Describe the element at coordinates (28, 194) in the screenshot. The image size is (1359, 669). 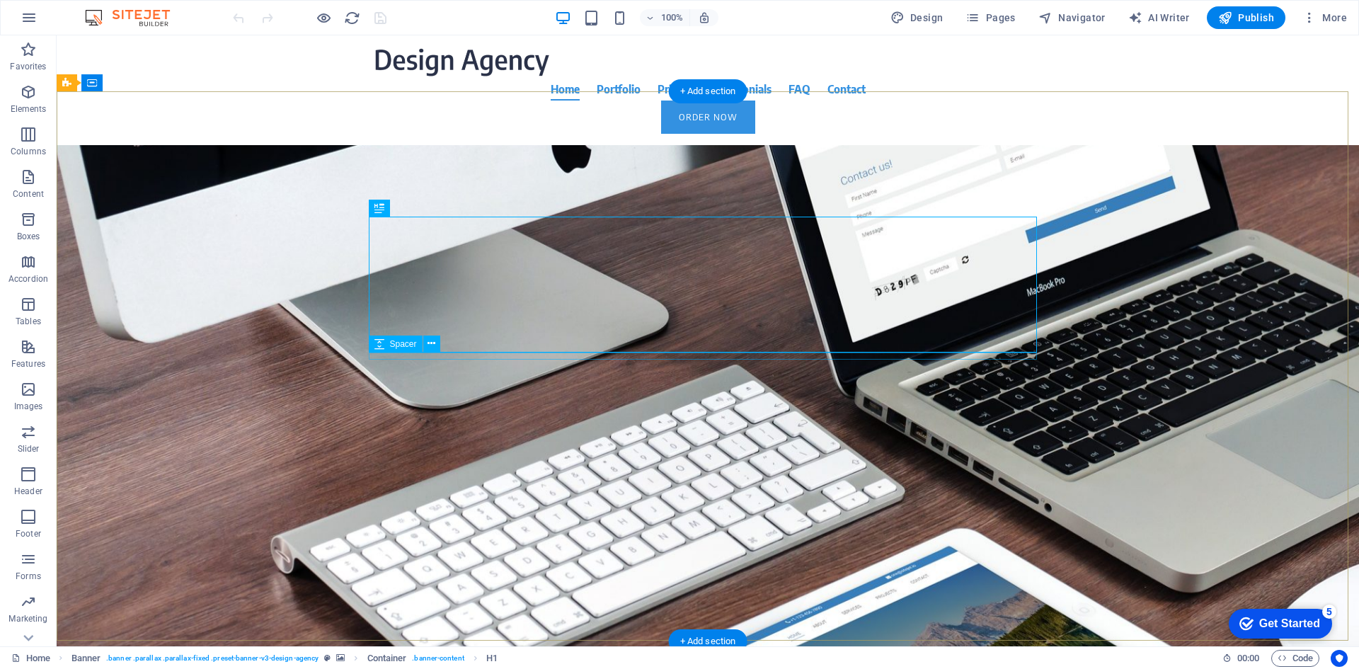
I see `p: Content` at that location.